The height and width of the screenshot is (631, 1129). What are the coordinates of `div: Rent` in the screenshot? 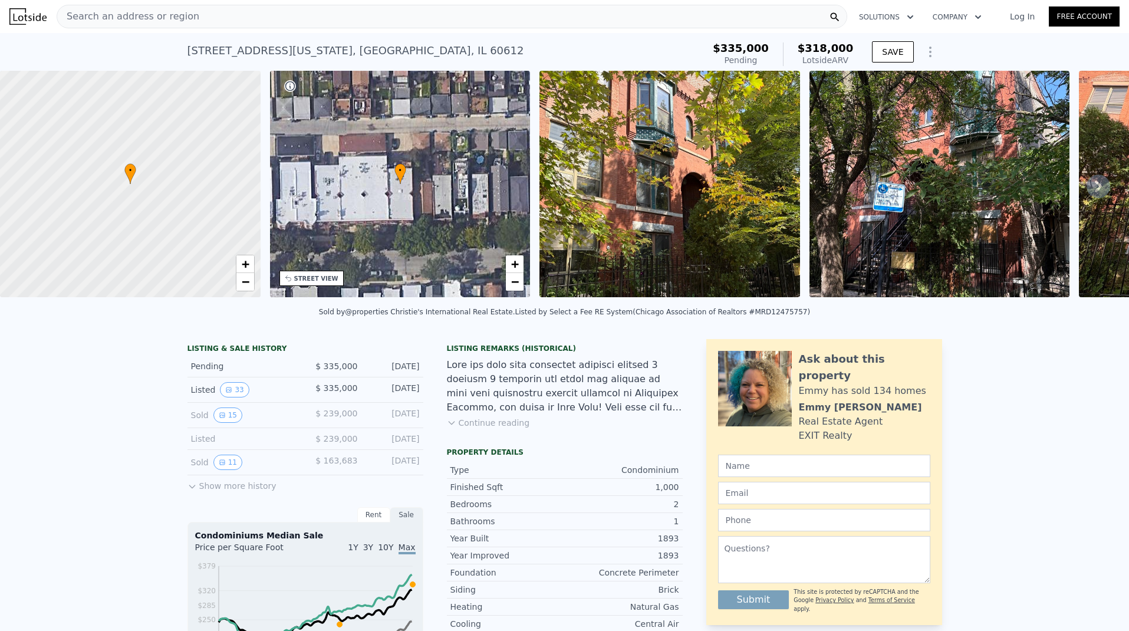 It's located at (374, 515).